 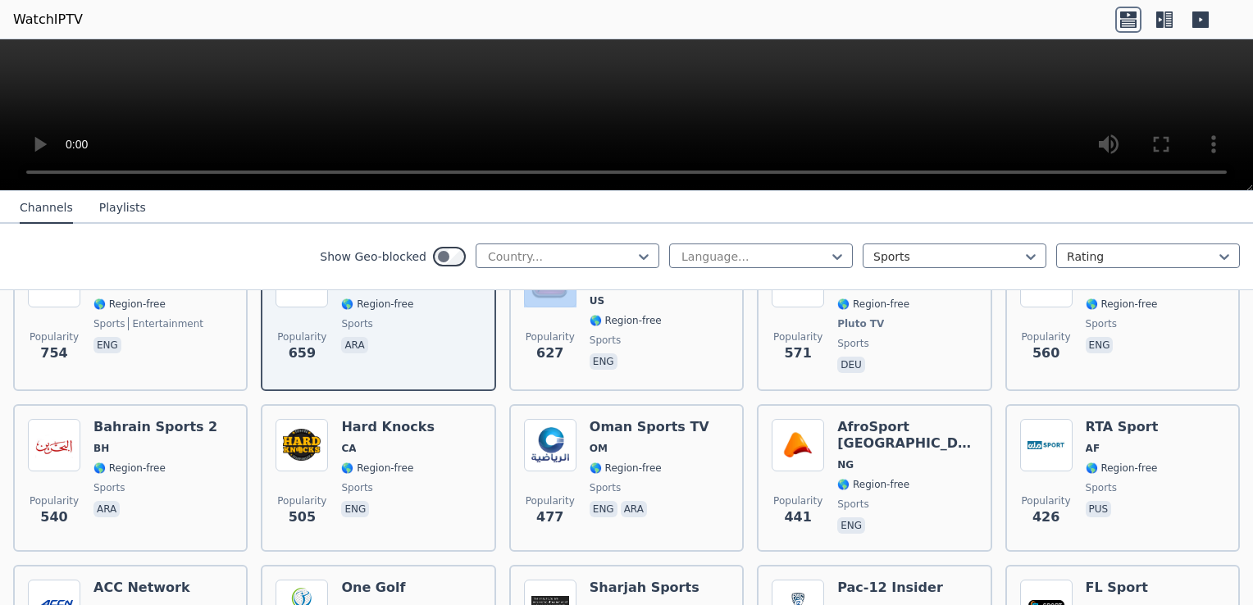 What do you see at coordinates (142, 588) in the screenshot?
I see `h6: ACC Network` at bounding box center [142, 588].